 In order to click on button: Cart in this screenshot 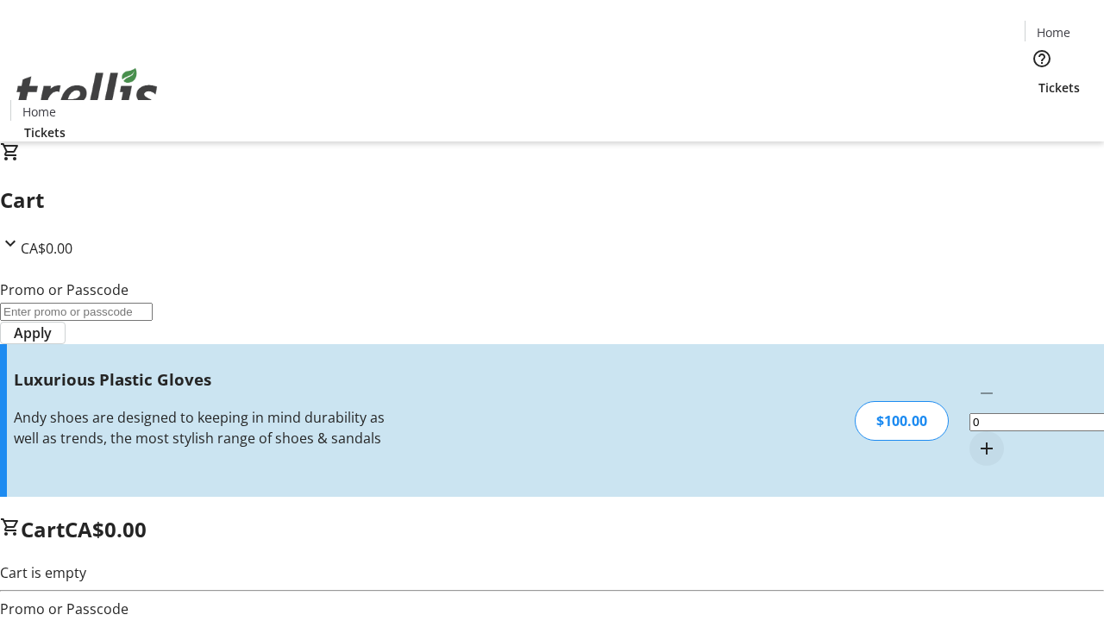, I will do `click(1042, 114)`.